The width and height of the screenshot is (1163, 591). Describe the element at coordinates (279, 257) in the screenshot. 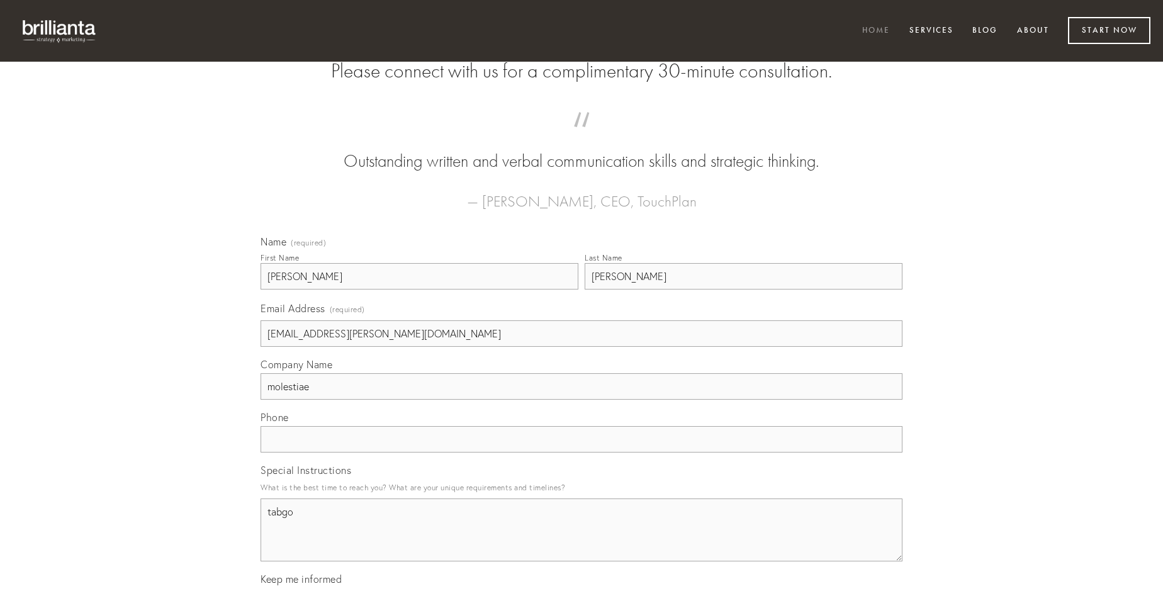

I see `div: First Name` at that location.